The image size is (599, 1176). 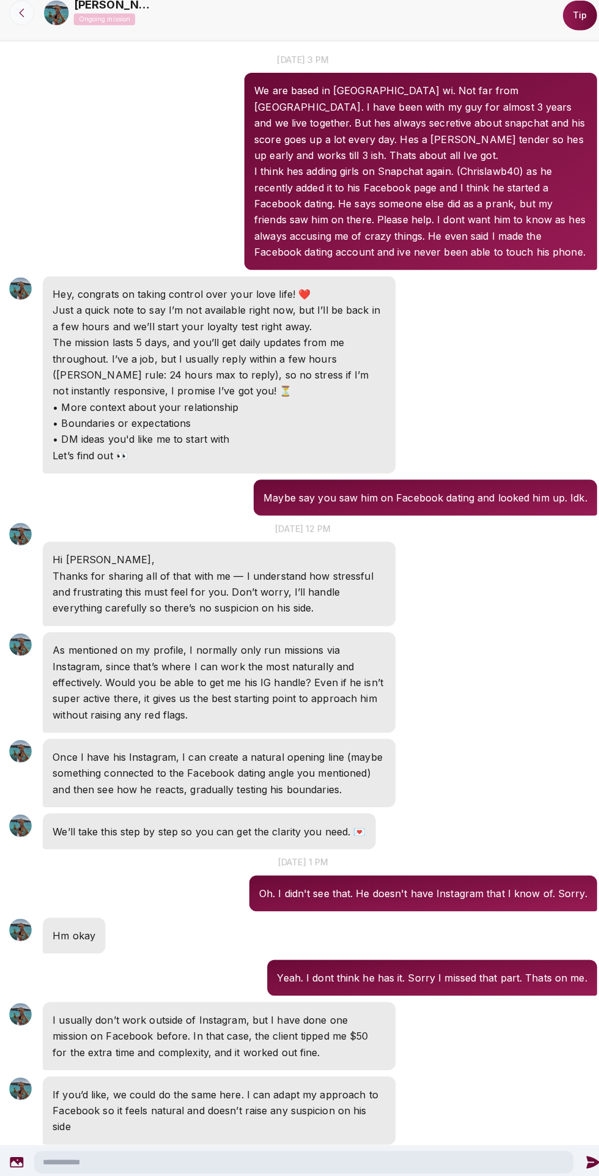 I want to click on p: • Boundaries or expectations, so click(x=216, y=427).